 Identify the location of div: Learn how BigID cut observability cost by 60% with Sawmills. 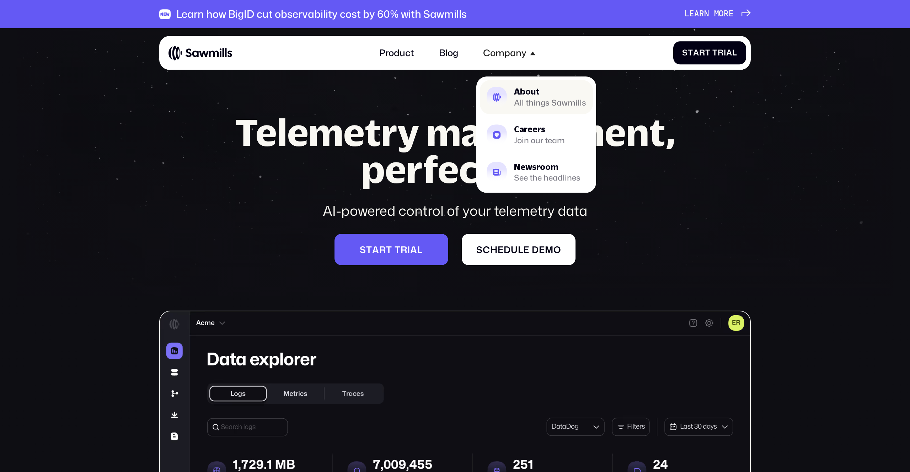
(321, 14).